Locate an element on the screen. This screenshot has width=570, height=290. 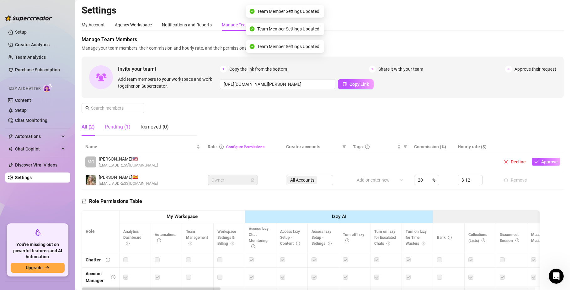
a: Creator Analytics is located at coordinates (40, 45).